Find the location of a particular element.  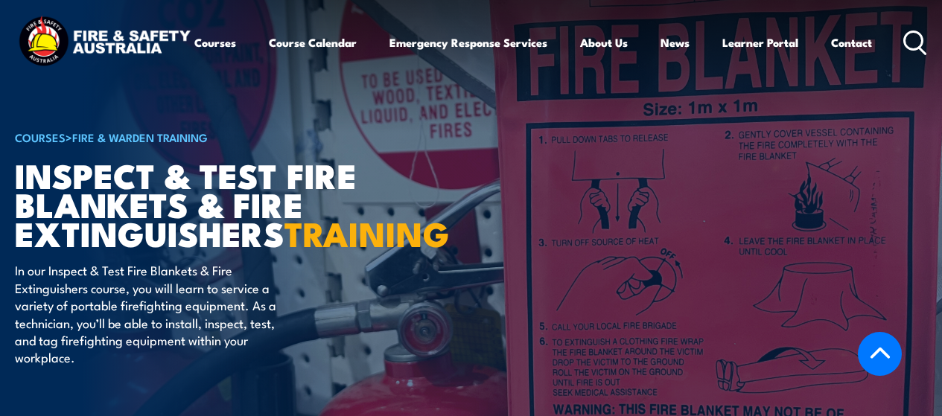

a: News is located at coordinates (675, 42).